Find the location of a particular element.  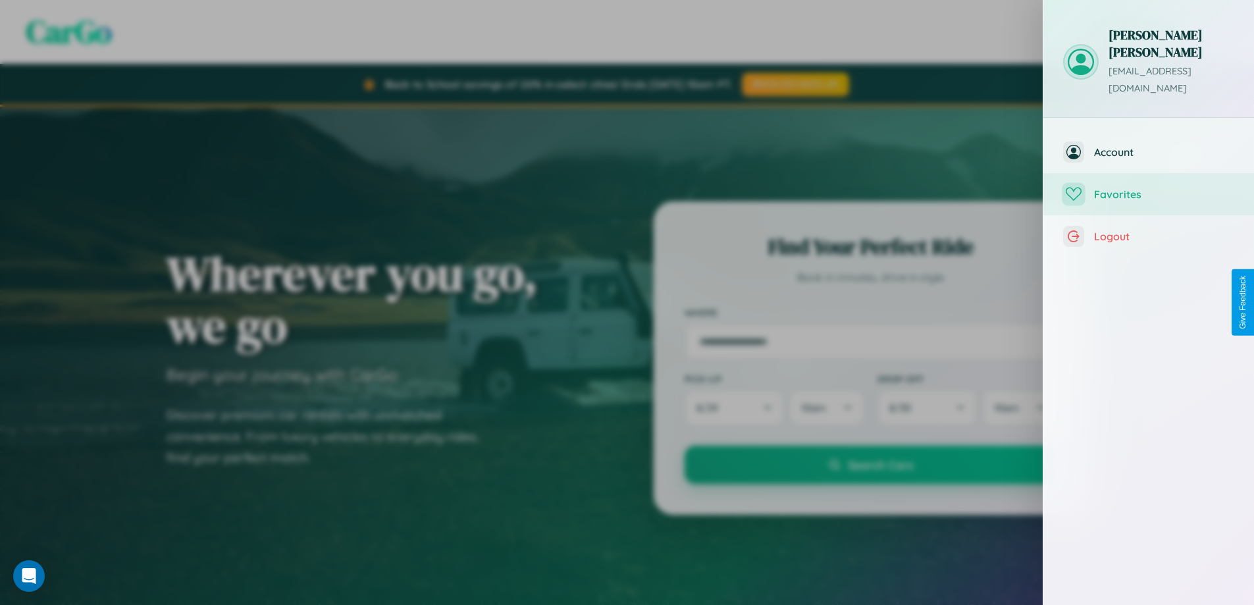

span: Logout is located at coordinates (1163, 236).